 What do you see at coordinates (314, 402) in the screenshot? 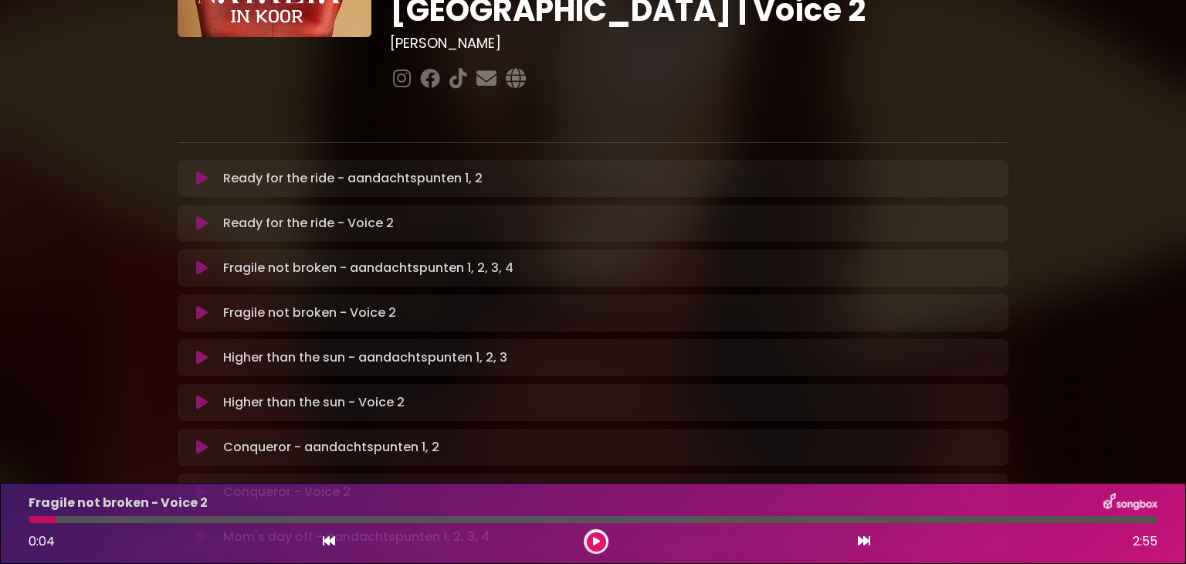
I see `p: Higher than the sun - Voice 2` at bounding box center [314, 402].